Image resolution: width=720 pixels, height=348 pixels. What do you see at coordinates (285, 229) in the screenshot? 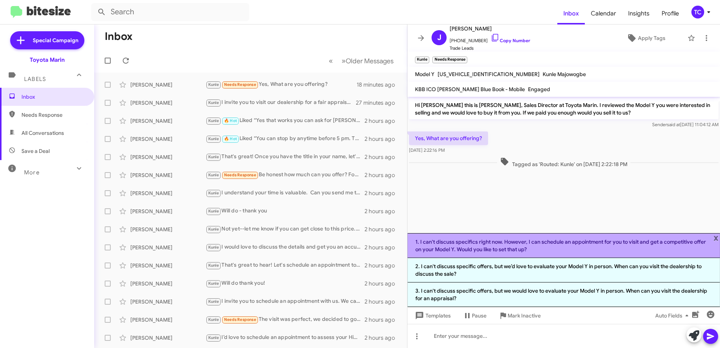
I see `div: Not yet--let me know if you can get close to this price. If it's not even in the realm of possibi...` at bounding box center [285, 229].